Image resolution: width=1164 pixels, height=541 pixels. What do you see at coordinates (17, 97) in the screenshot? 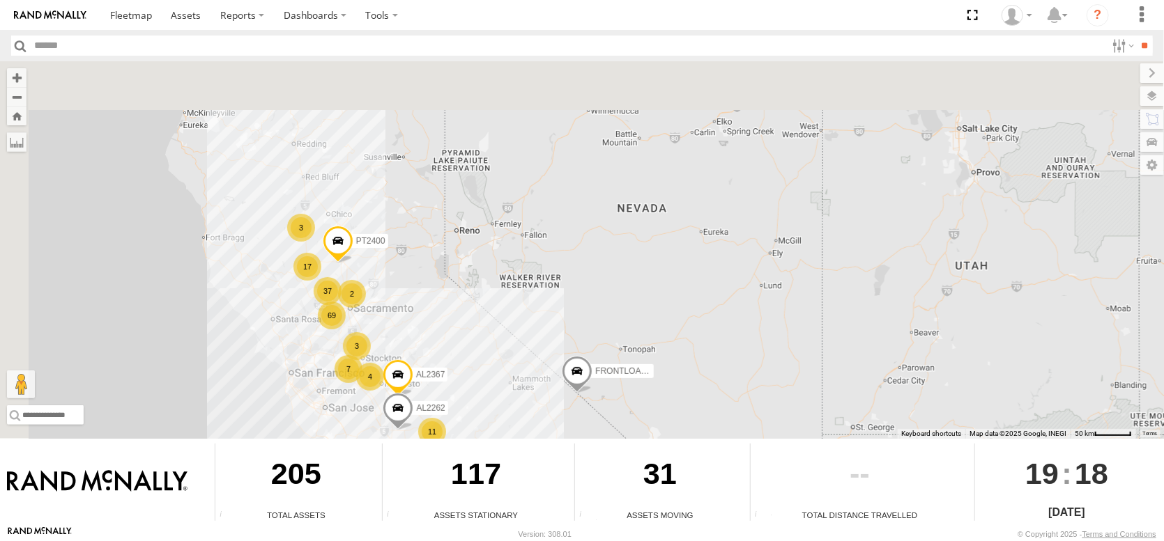
I see `button: Zoom out` at bounding box center [17, 97].